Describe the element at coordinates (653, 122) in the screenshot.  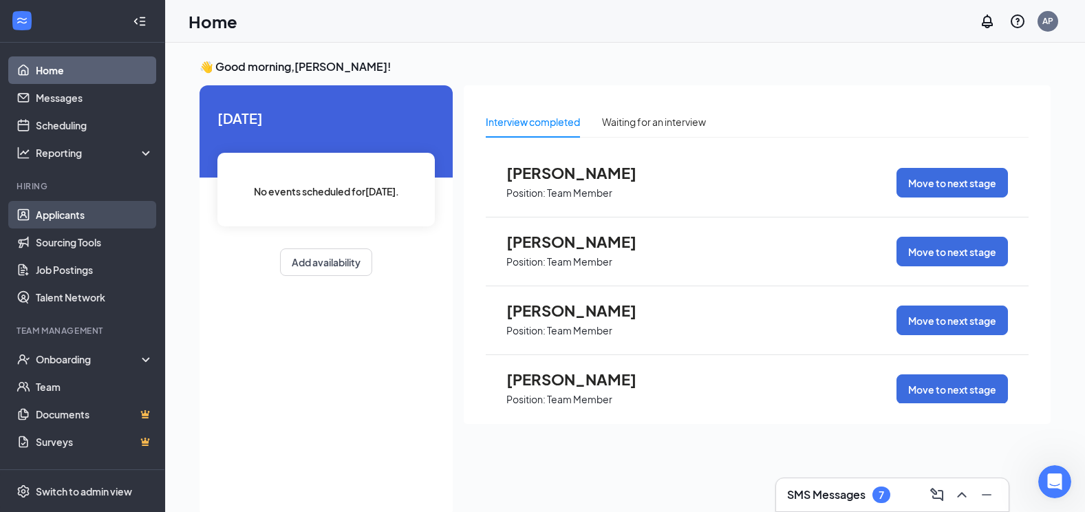
I see `div: Waiting for an interview` at that location.